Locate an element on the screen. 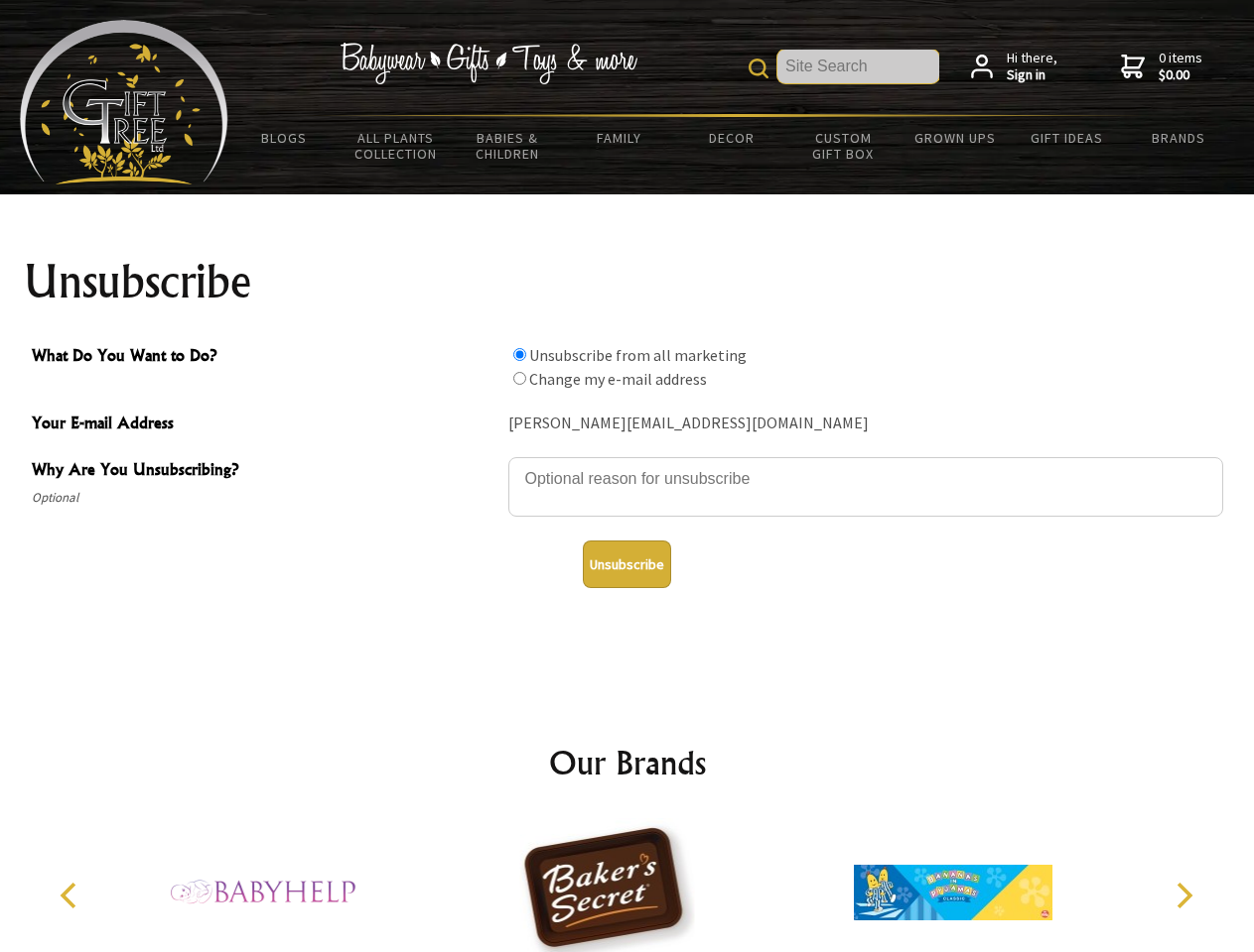  a: BLOGS is located at coordinates (284, 138).